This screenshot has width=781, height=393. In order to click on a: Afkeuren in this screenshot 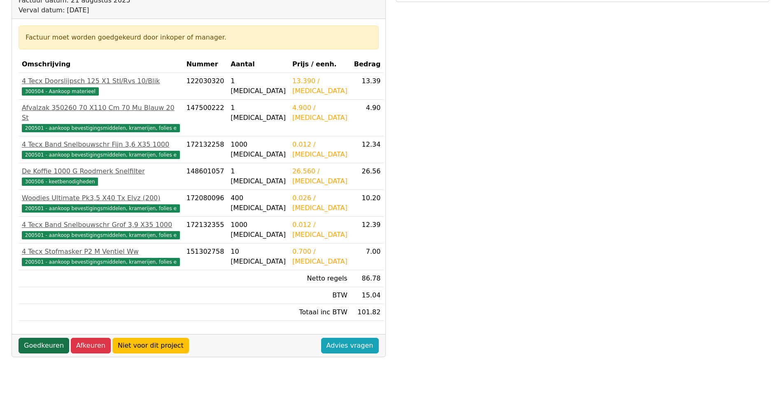, I will do `click(91, 346)`.